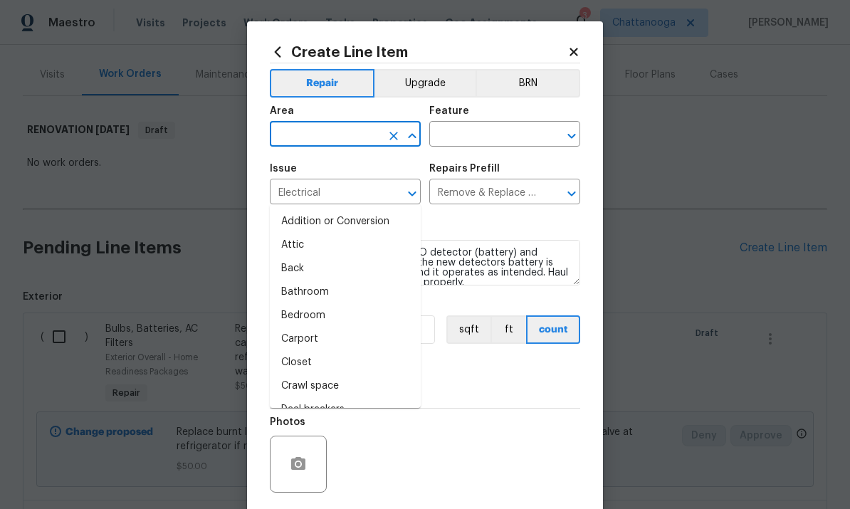 Image resolution: width=850 pixels, height=509 pixels. I want to click on button: BRN, so click(528, 83).